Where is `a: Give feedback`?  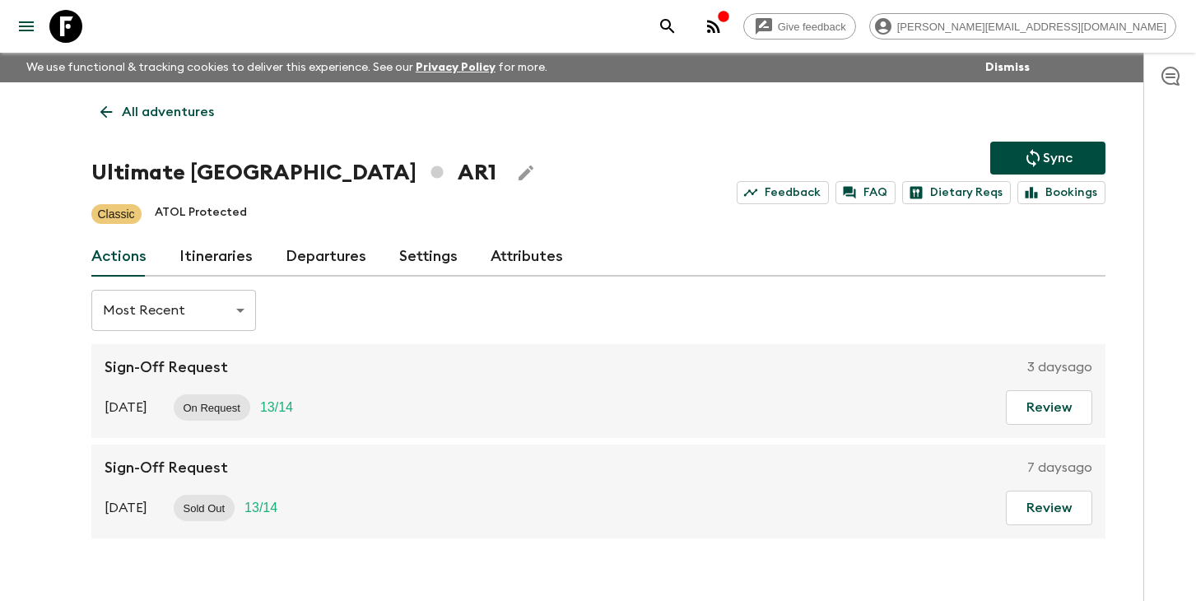 a: Give feedback is located at coordinates (799, 26).